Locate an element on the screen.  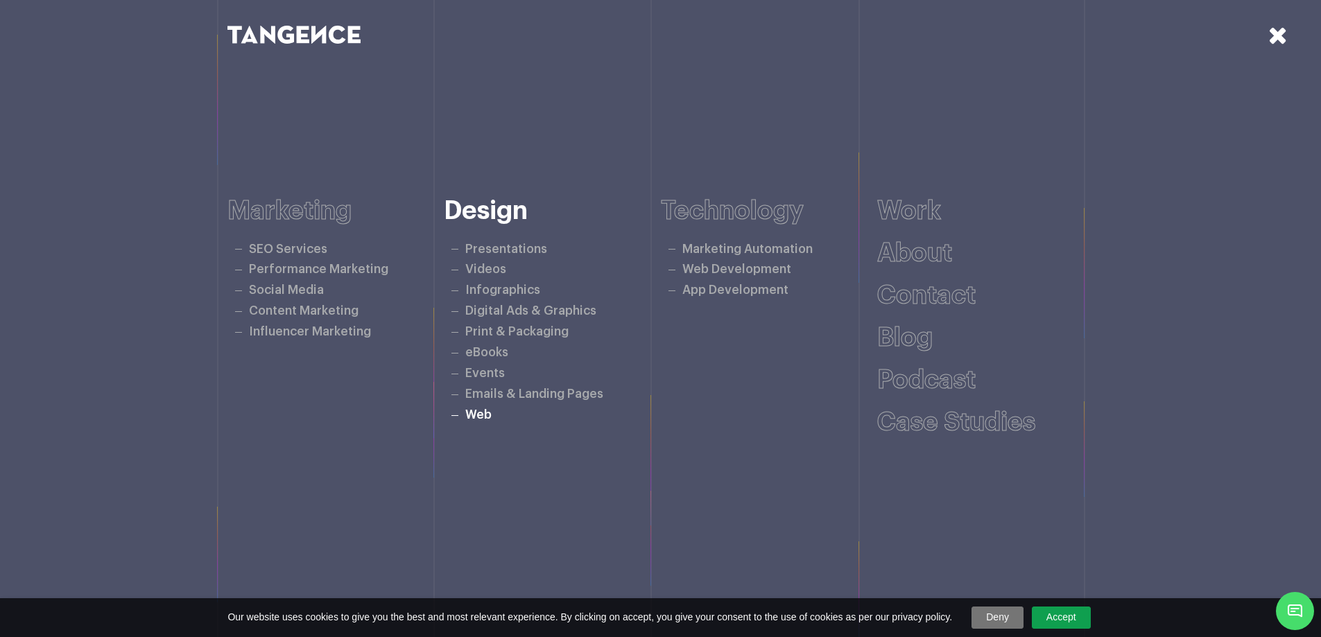
h6: Marketing is located at coordinates (336, 211).